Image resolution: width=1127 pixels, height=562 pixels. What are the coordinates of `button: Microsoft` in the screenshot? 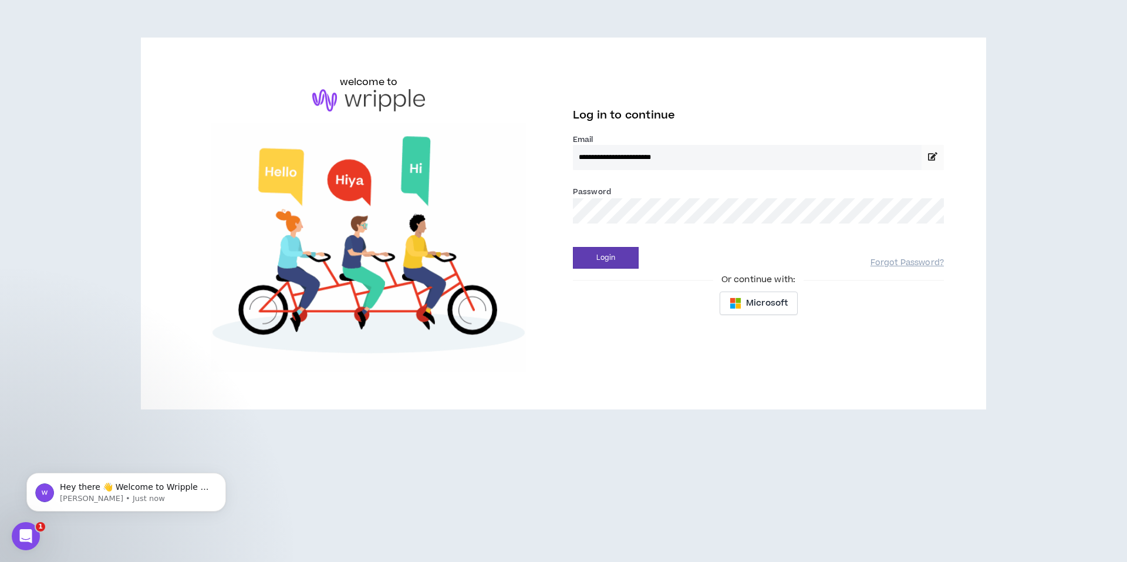 It's located at (758, 303).